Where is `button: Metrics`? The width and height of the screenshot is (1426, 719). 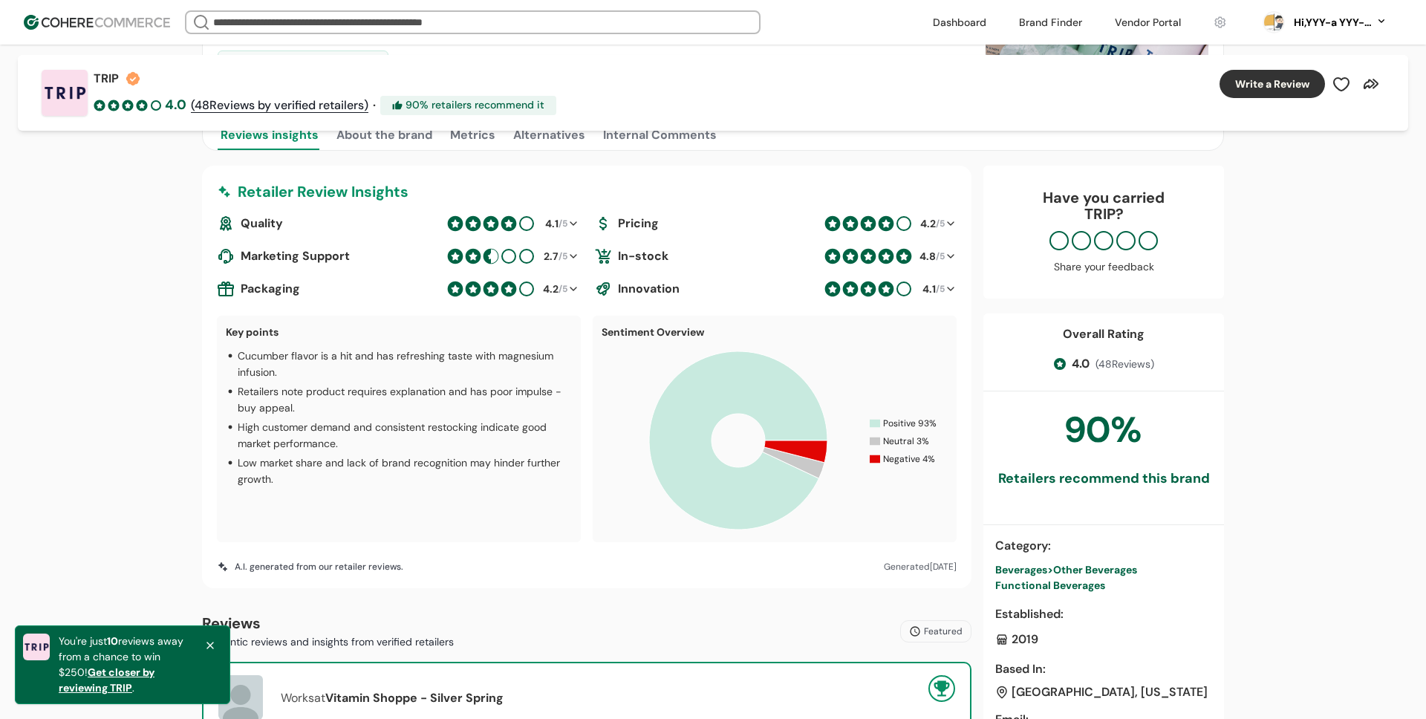 button: Metrics is located at coordinates (472, 135).